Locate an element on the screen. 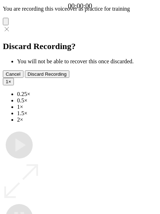 The image size is (160, 214). button: Cancel is located at coordinates (13, 74).